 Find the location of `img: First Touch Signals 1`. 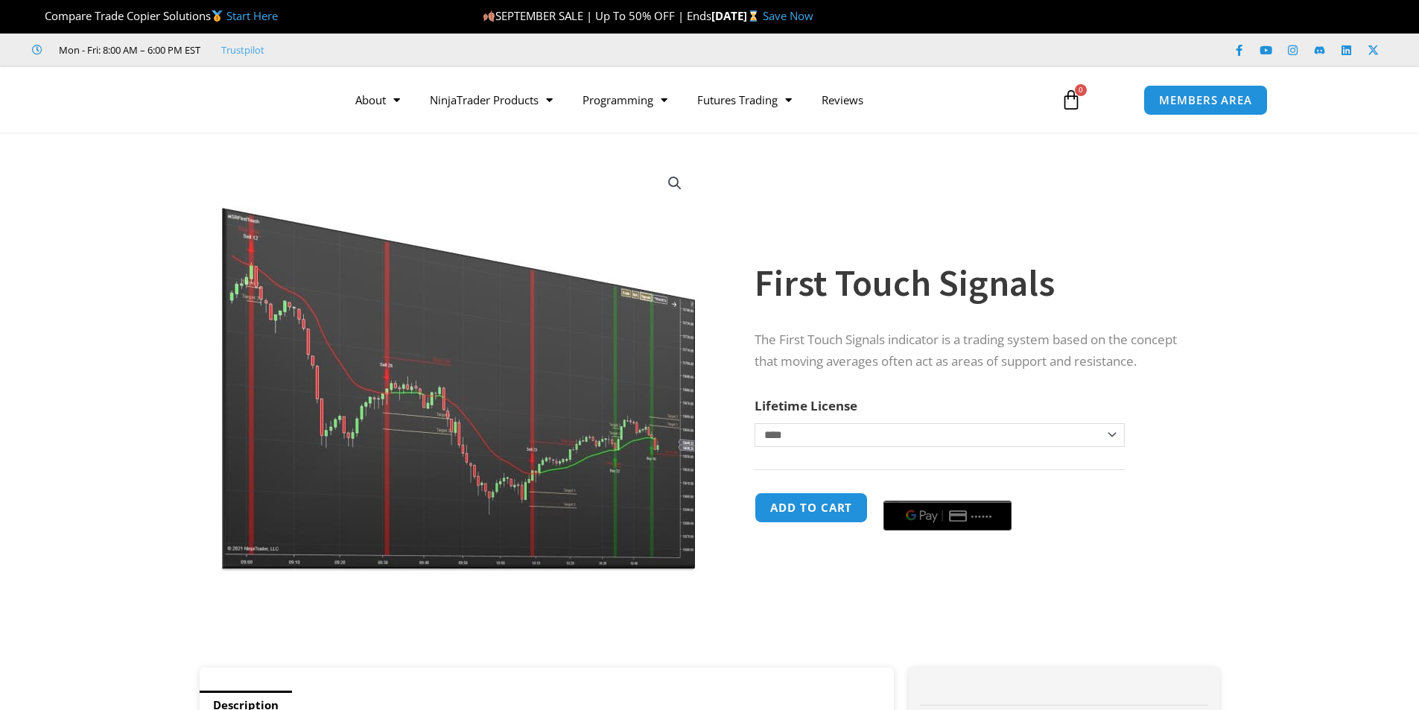

img: First Touch Signals 1 is located at coordinates (460, 364).